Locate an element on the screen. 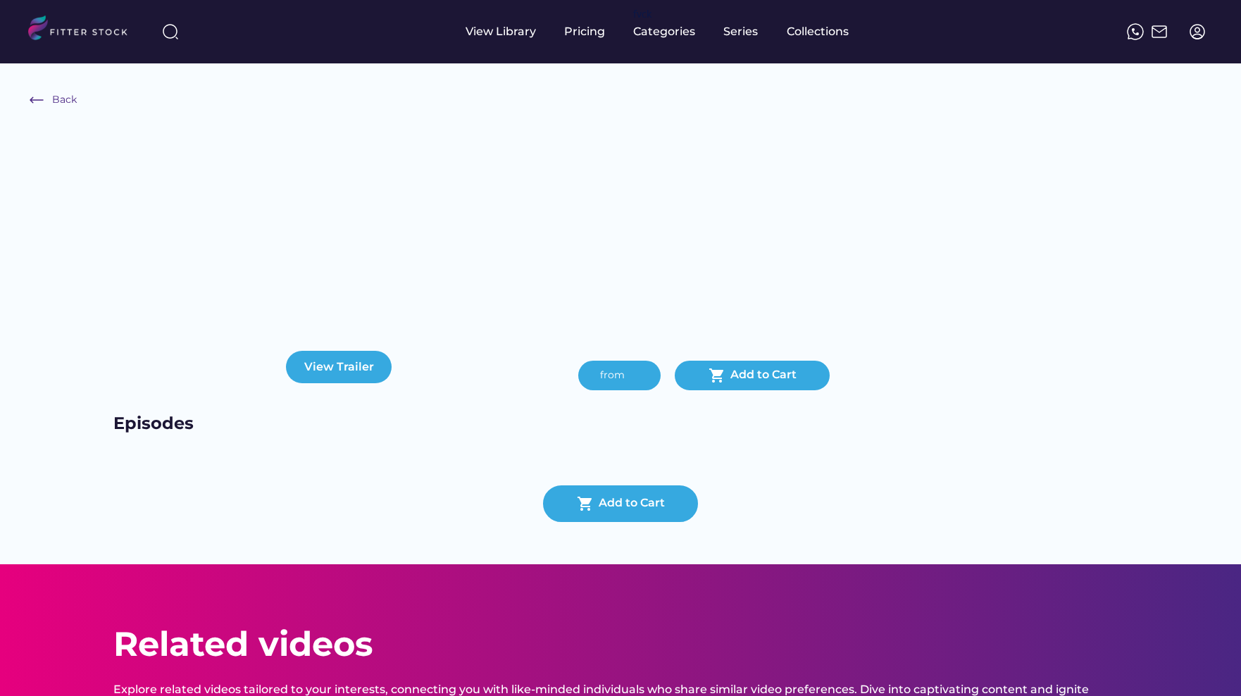 Image resolution: width=1241 pixels, height=696 pixels. div: Series is located at coordinates (741, 32).